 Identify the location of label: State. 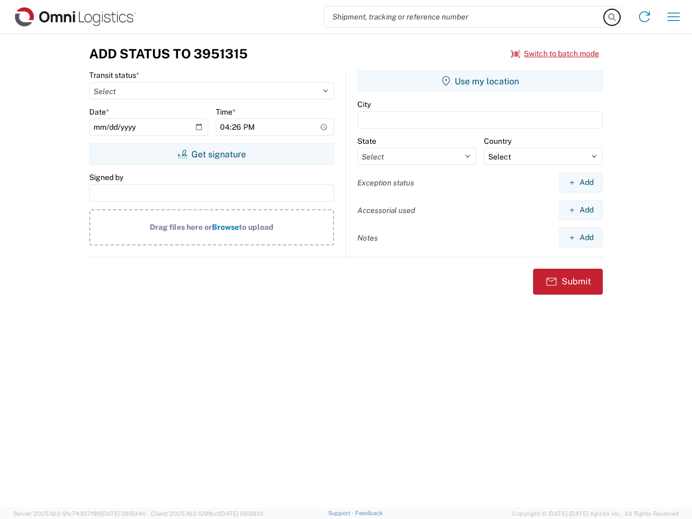
(366, 141).